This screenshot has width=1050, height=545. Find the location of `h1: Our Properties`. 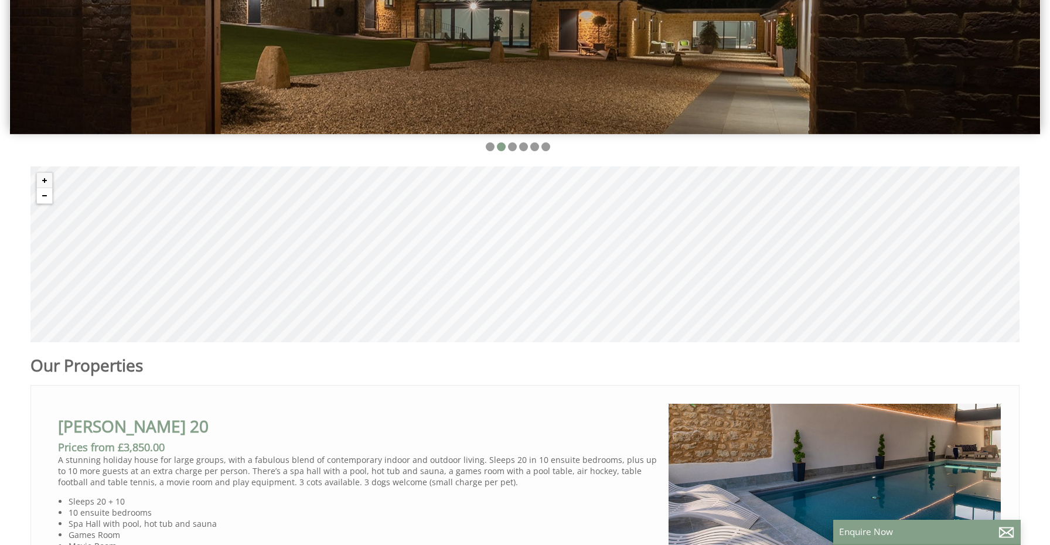

h1: Our Properties is located at coordinates (351, 365).